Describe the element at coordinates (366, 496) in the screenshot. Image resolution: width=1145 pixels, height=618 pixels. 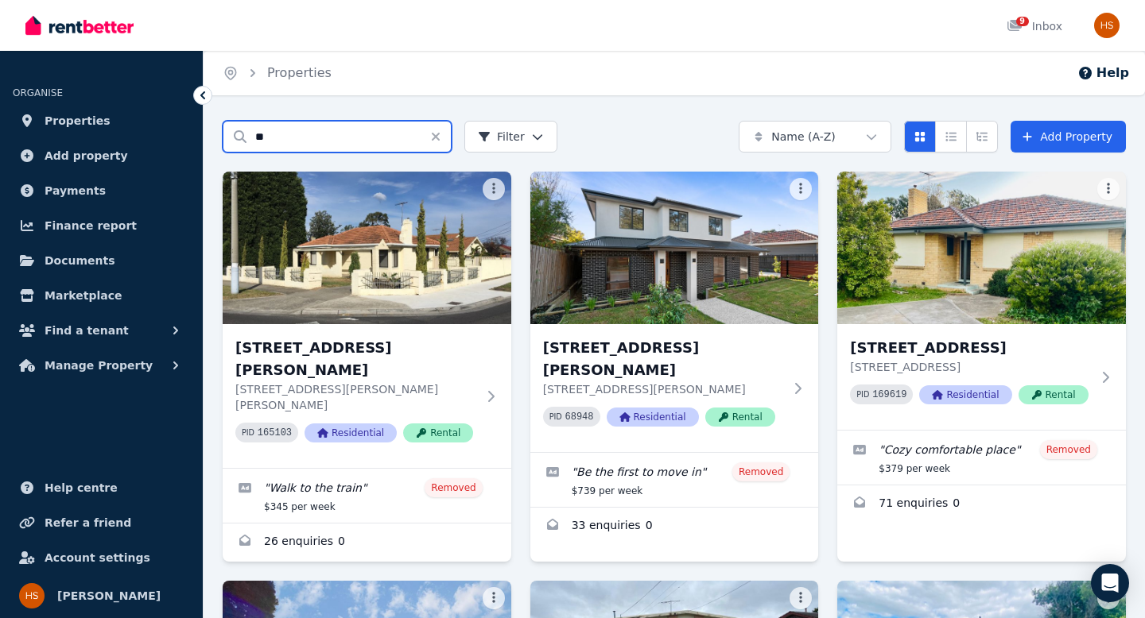
I see `a: Edit listing: Walk to the train` at that location.